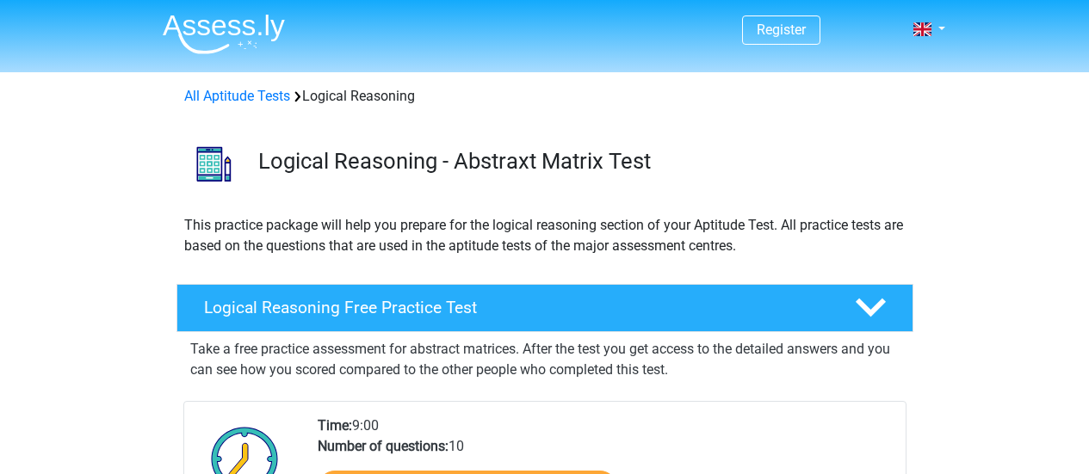 The image size is (1089, 474). What do you see at coordinates (383, 446) in the screenshot?
I see `b: Number of questions:` at bounding box center [383, 446].